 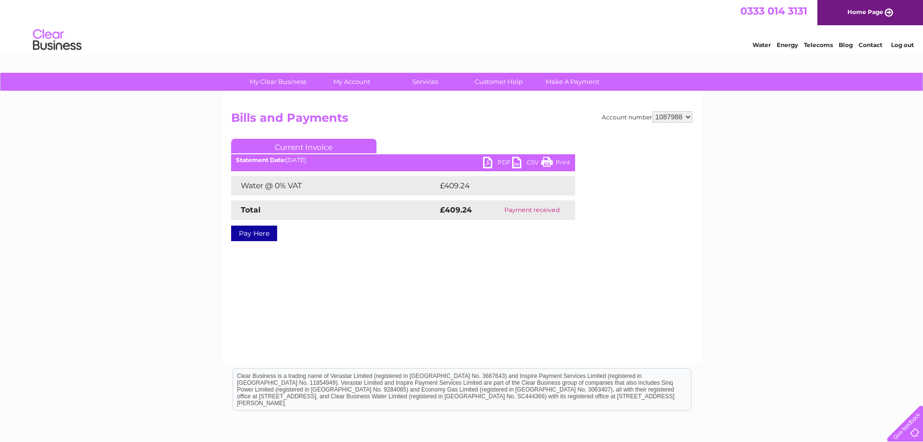 What do you see at coordinates (871, 45) in the screenshot?
I see `a: Contact` at bounding box center [871, 45].